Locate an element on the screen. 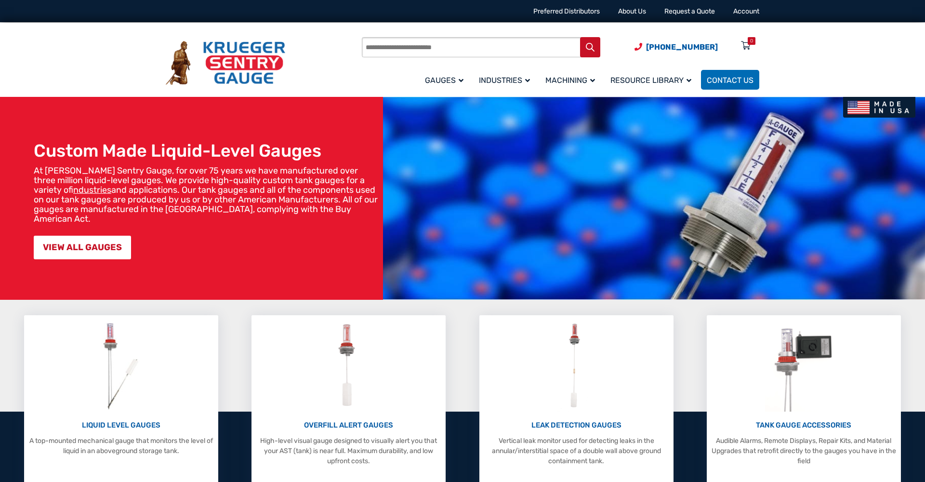 Image resolution: width=925 pixels, height=482 pixels. p: TANK GAUGE ACCESSORIES is located at coordinates (803, 425).